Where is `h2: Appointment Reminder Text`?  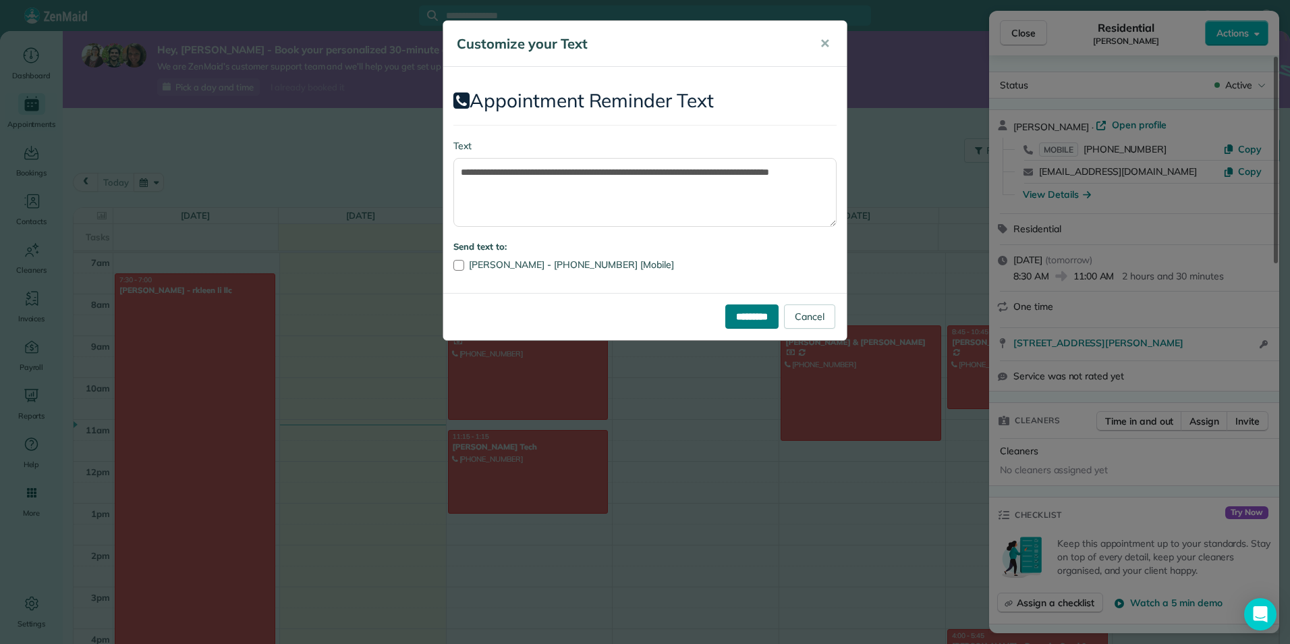 h2: Appointment Reminder Text is located at coordinates (645, 101).